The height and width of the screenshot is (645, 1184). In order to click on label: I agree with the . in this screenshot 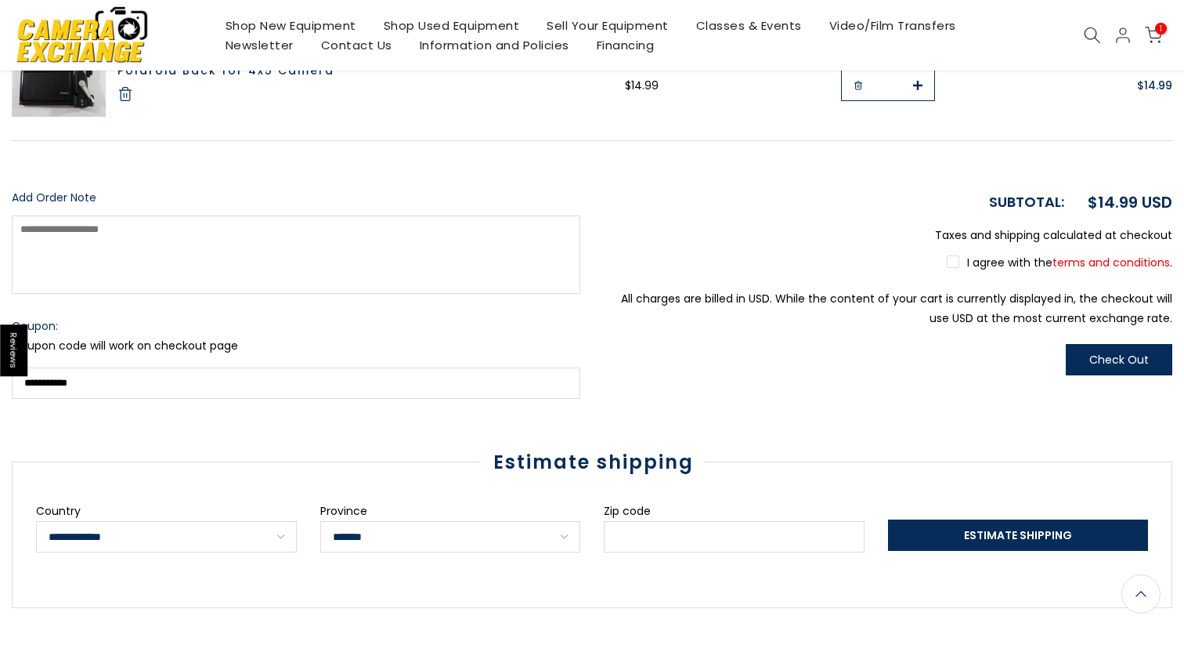, I will do `click(1060, 262)`.